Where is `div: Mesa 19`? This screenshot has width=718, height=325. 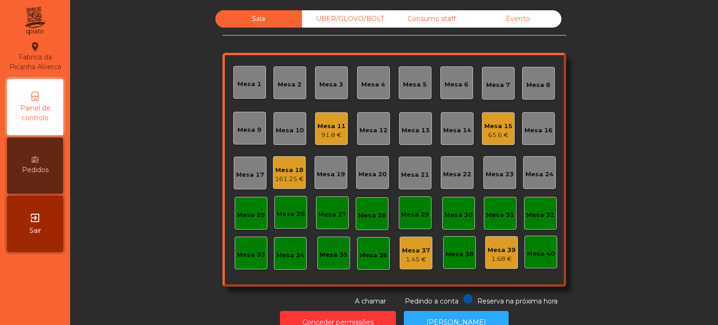
div: Mesa 19 is located at coordinates (331, 174).